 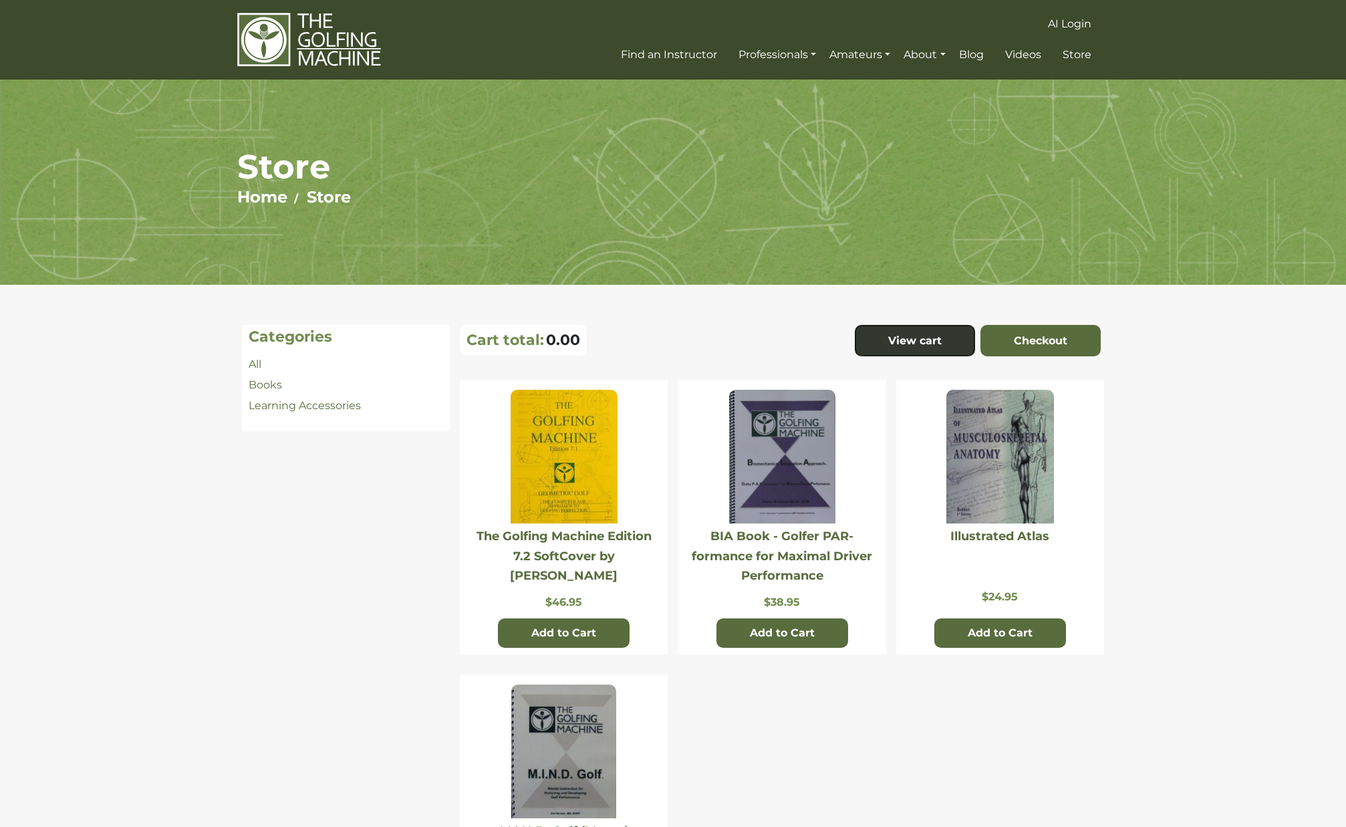 What do you see at coordinates (777, 55) in the screenshot?
I see `a: Professionals` at bounding box center [777, 55].